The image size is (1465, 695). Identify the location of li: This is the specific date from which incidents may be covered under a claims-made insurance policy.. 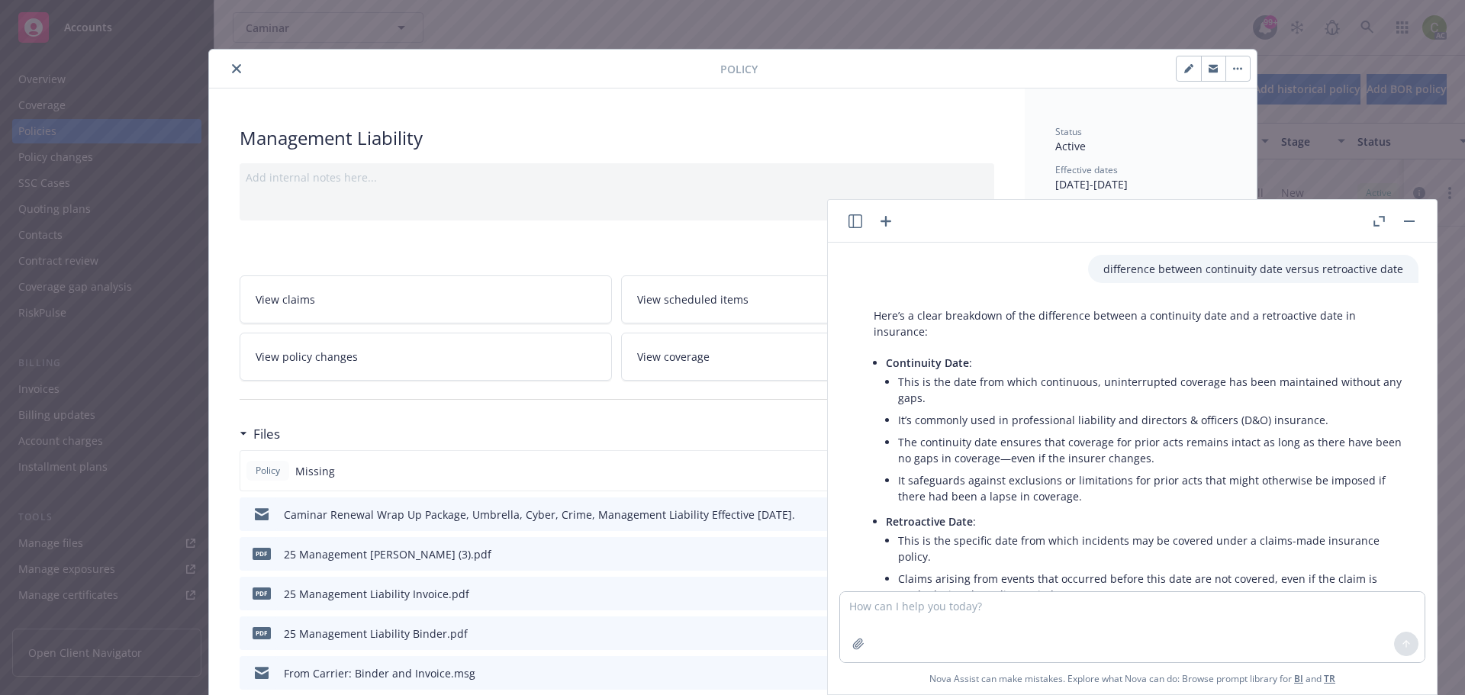
(1150, 548).